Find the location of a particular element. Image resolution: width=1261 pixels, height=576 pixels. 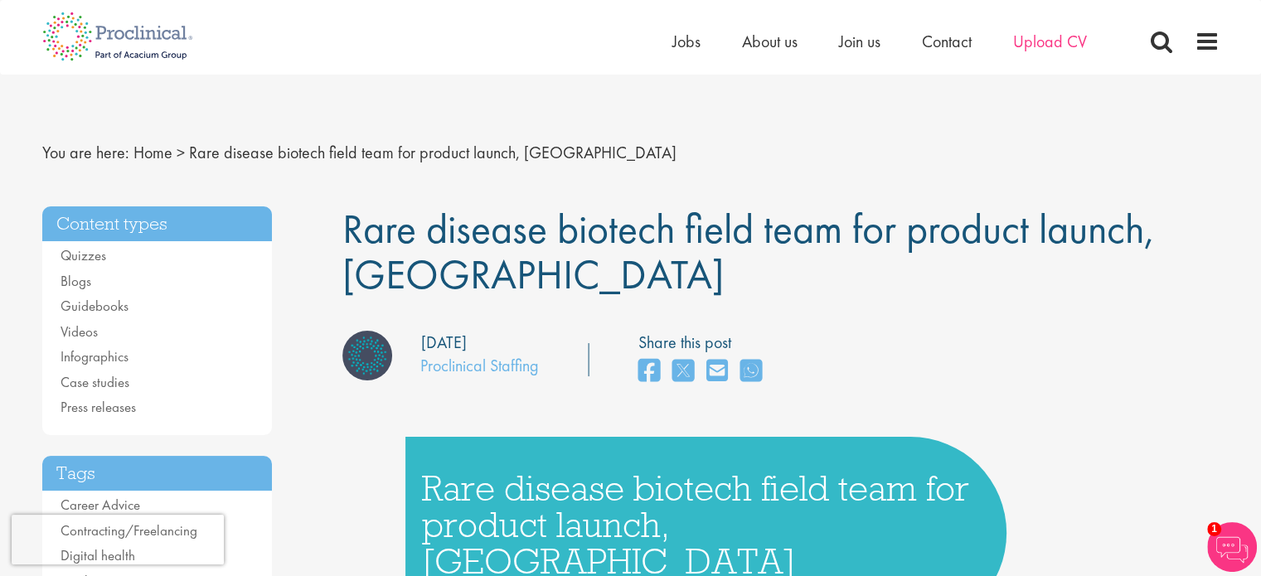

a: Proclinical Staffing is located at coordinates (479, 366).